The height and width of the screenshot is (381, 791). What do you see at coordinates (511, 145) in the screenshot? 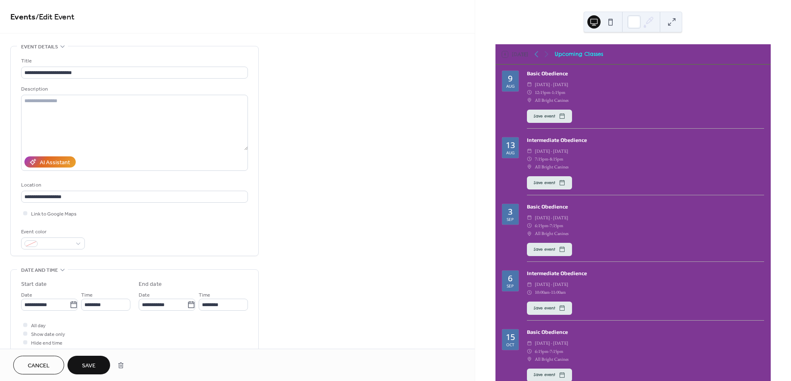
I see `div: 13` at bounding box center [511, 145].